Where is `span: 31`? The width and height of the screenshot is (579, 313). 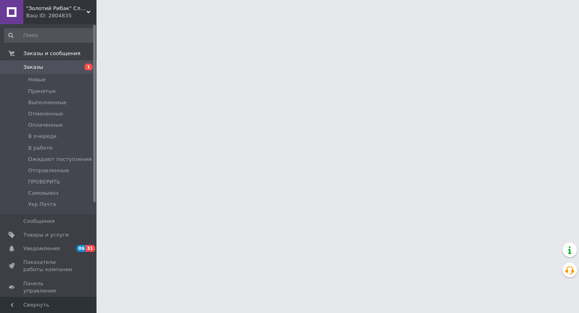
span: 31 is located at coordinates (90, 248).